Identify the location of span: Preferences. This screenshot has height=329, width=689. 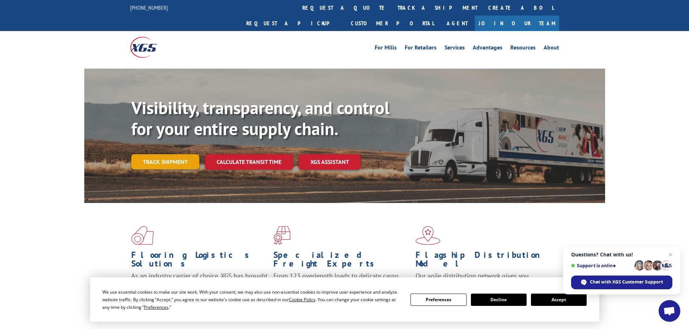
(156, 307).